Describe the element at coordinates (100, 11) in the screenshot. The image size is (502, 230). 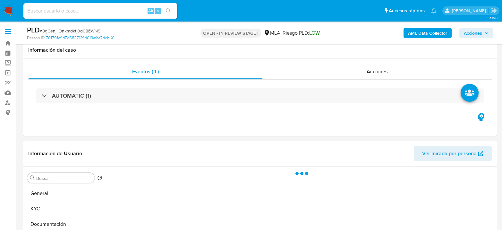
I see `input: Buscar usuario o caso...` at that location.